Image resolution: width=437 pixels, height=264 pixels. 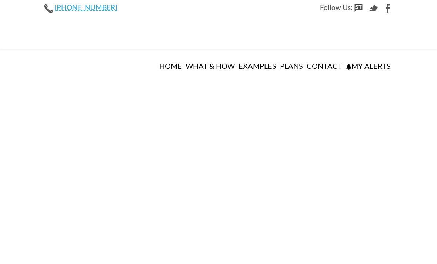 What do you see at coordinates (325, 66) in the screenshot?
I see `a: Contact` at bounding box center [325, 66].